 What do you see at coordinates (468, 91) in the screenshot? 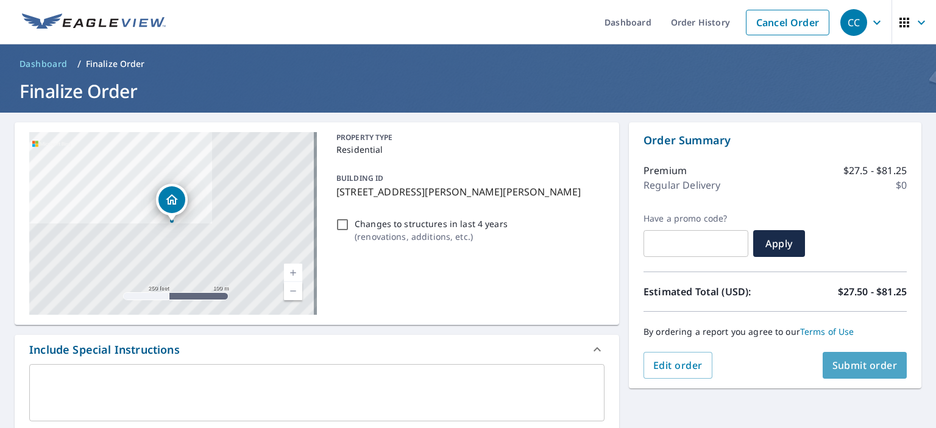
I see `h1: Finalize Order` at bounding box center [468, 91].